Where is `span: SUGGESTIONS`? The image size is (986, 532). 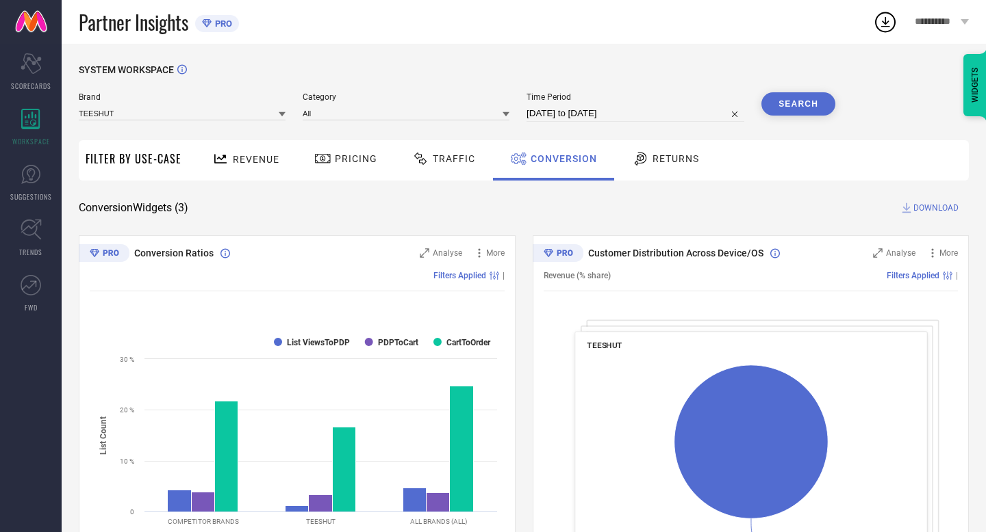
span: SUGGESTIONS is located at coordinates (31, 196).